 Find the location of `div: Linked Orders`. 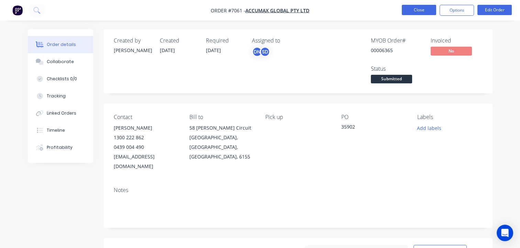

div: Linked Orders is located at coordinates (61, 113).